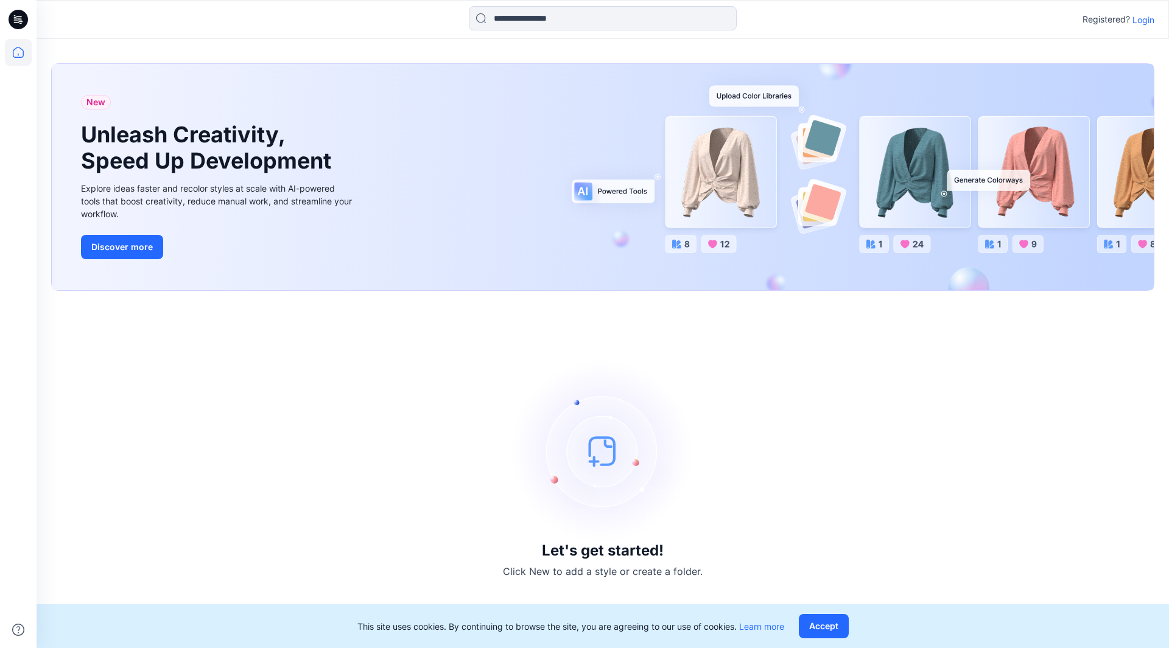 Image resolution: width=1169 pixels, height=648 pixels. Describe the element at coordinates (603, 572) in the screenshot. I see `p: Click New to add a style or create a folder.` at that location.